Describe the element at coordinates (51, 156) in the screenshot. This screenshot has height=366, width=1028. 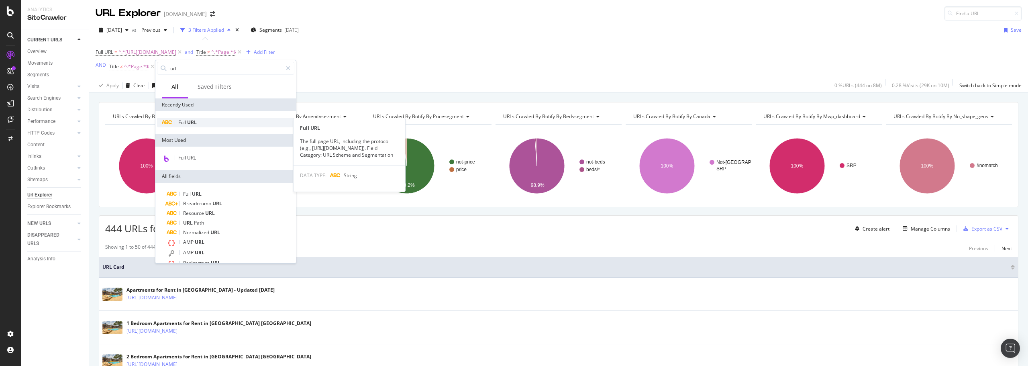
I see `a: Inlinks` at that location.